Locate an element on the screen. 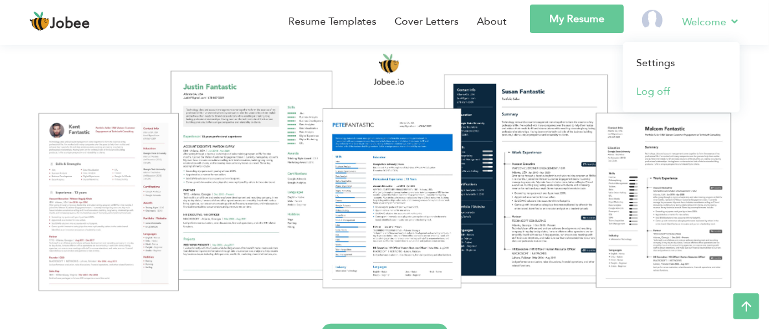 This screenshot has width=769, height=329. a: Resume Templates is located at coordinates (332, 21).